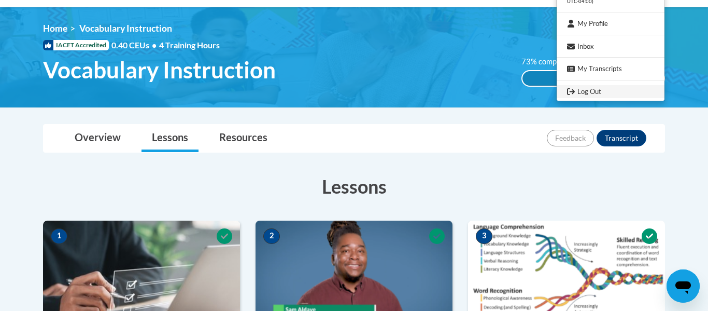  I want to click on span: 4 Training Hours, so click(189, 45).